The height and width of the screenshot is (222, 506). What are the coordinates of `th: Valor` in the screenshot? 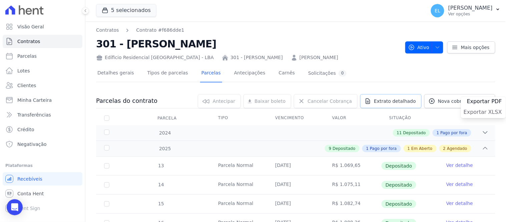 It's located at (352, 118).